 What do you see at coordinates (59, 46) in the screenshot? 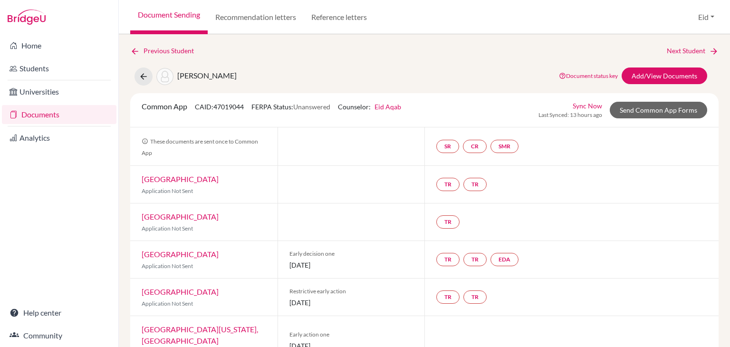
I see `a: Home` at bounding box center [59, 46].